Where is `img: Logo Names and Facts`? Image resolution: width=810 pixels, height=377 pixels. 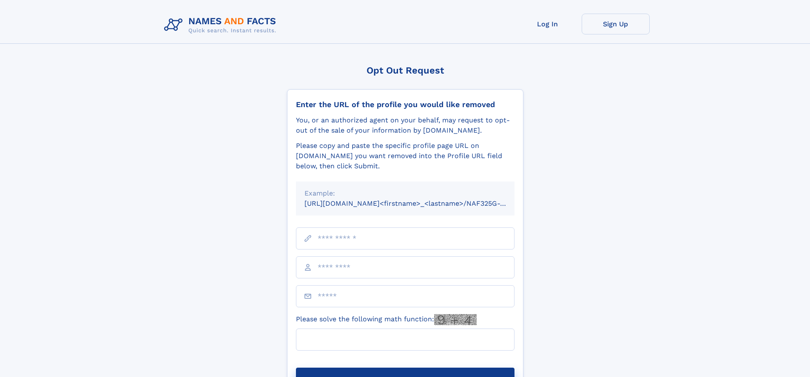
img: Logo Names and Facts is located at coordinates (222, 25).